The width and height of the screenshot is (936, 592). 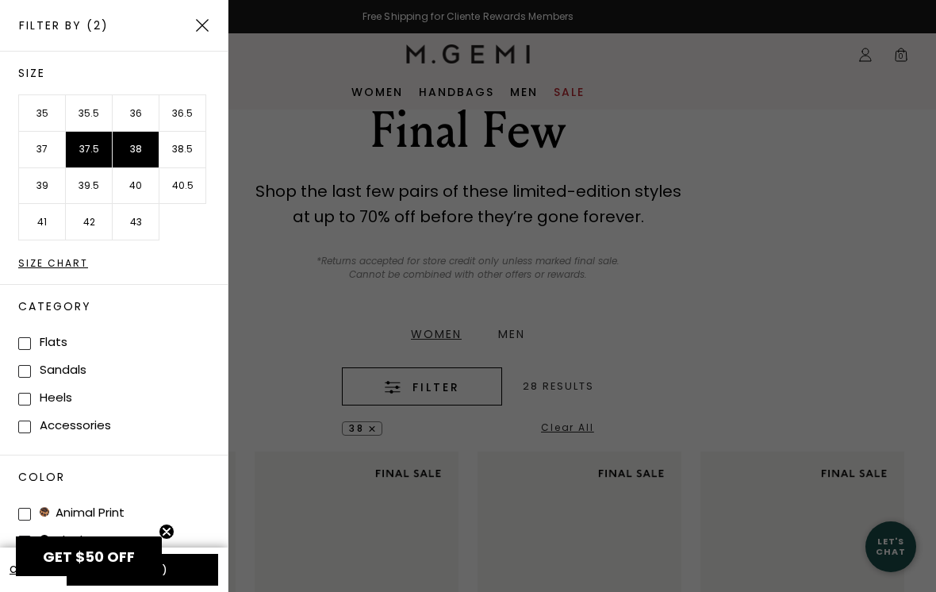 I want to click on img: Close, so click(x=202, y=25).